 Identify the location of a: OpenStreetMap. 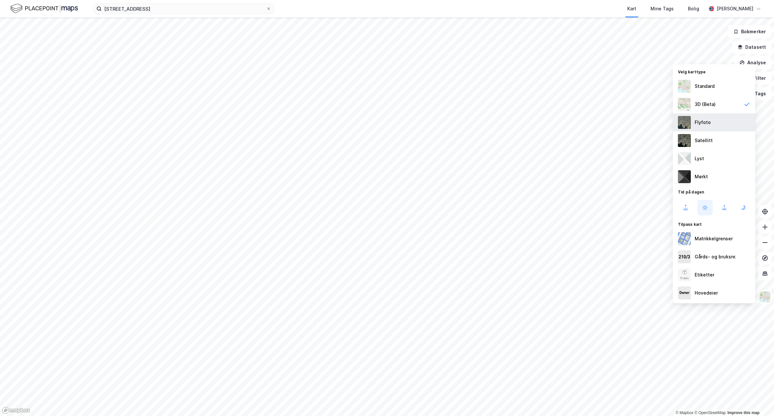
(710, 412).